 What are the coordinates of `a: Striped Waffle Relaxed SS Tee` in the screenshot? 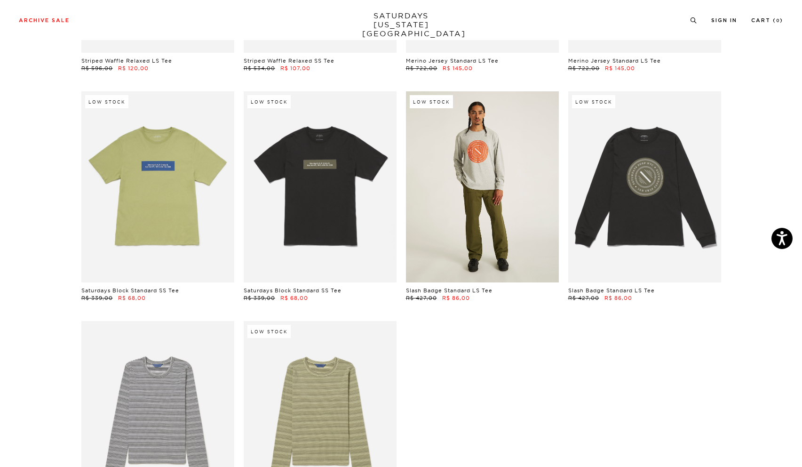 It's located at (289, 61).